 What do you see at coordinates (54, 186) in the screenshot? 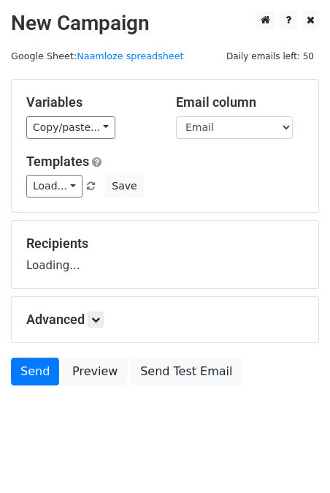
I see `a: Load...` at bounding box center [54, 186].